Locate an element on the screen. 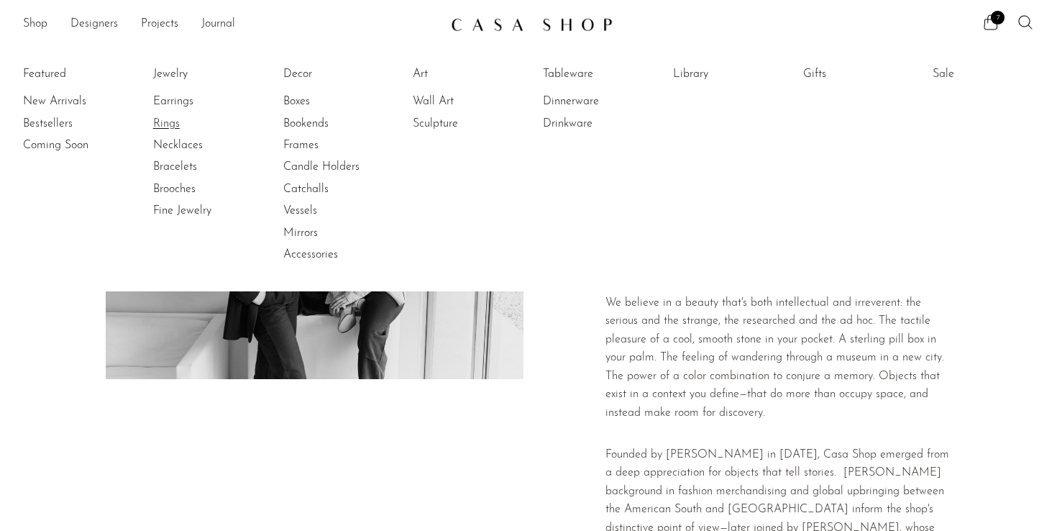 Image resolution: width=1057 pixels, height=531 pixels. a: Catchalls is located at coordinates (337, 189).